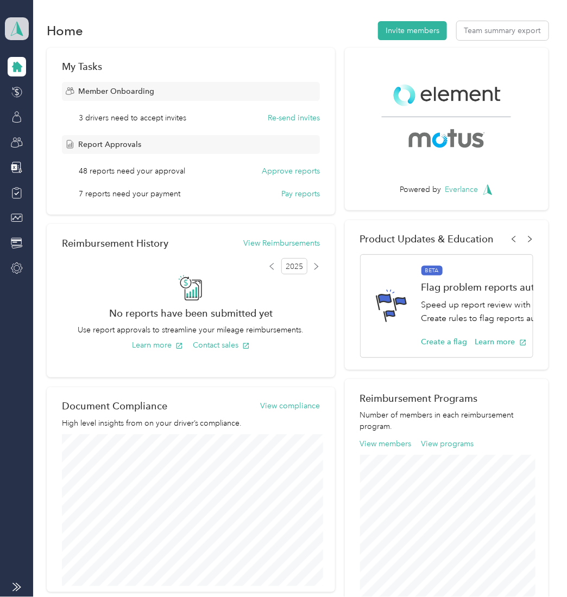 The height and width of the screenshot is (597, 567). I want to click on span: 7 reports need your payment, so click(129, 194).